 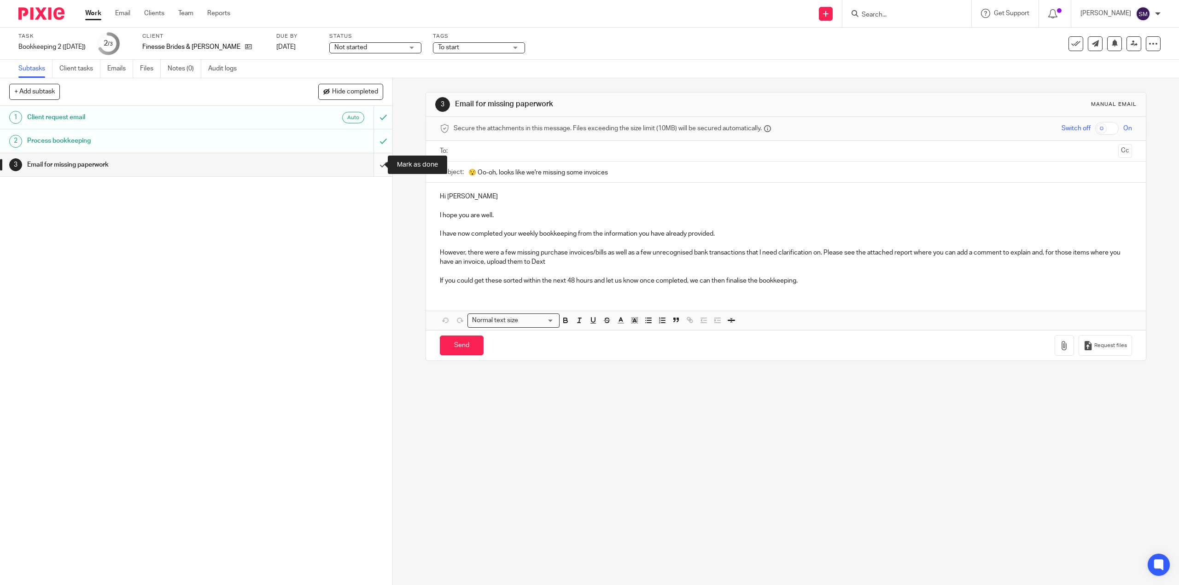 What do you see at coordinates (452, 172) in the screenshot?
I see `label: Subject:` at bounding box center [452, 172].